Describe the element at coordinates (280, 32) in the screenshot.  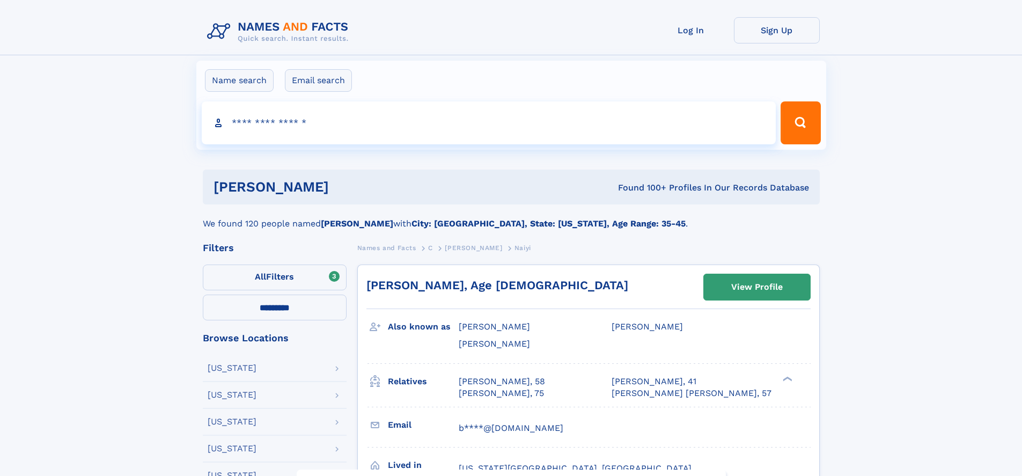
I see `img: Logo Names and Facts` at that location.